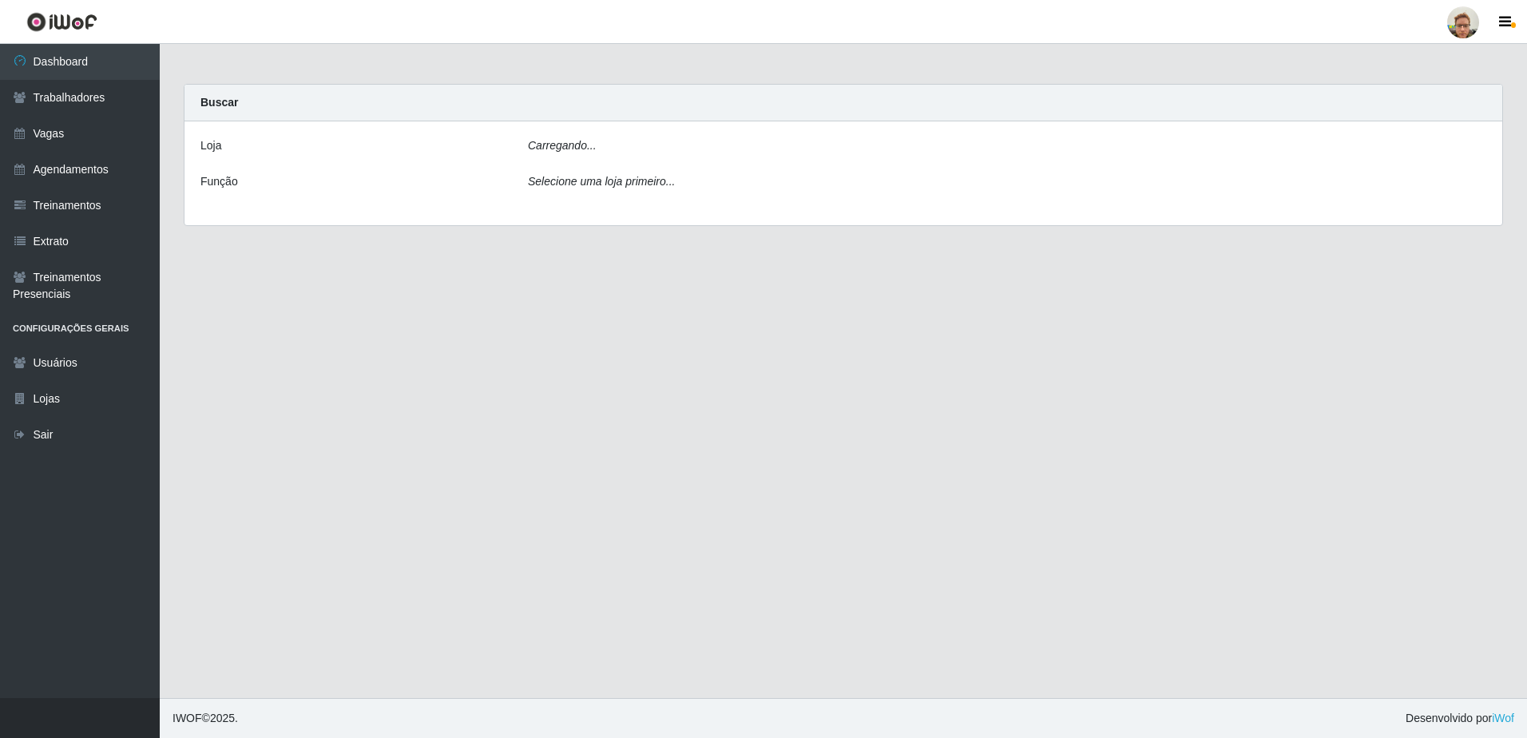 The height and width of the screenshot is (738, 1527). I want to click on img: CoreUI Logo, so click(61, 22).